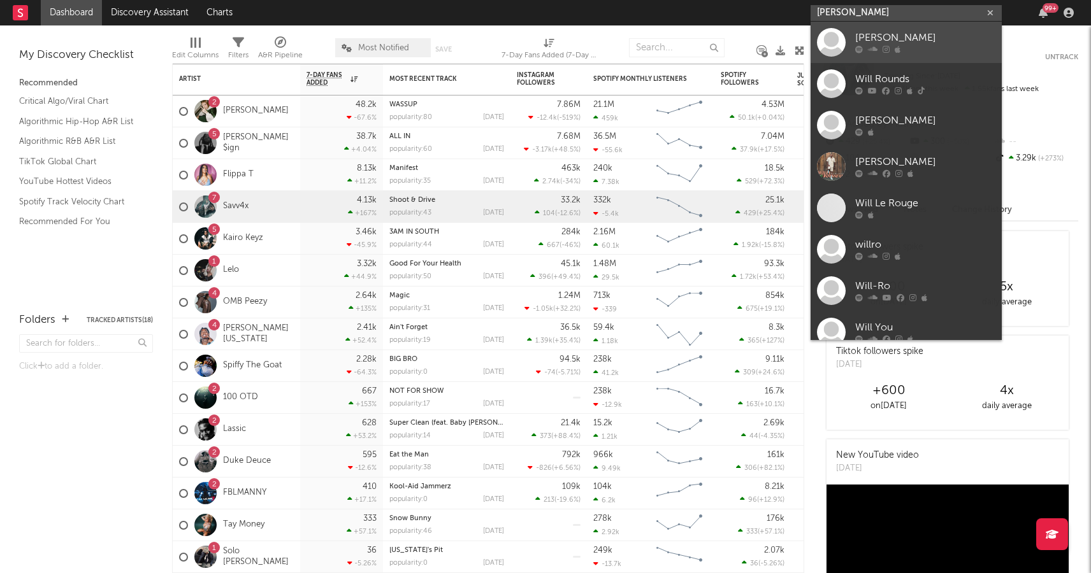 This screenshot has height=573, width=1091. I want to click on span: -5.71 %, so click(568, 373).